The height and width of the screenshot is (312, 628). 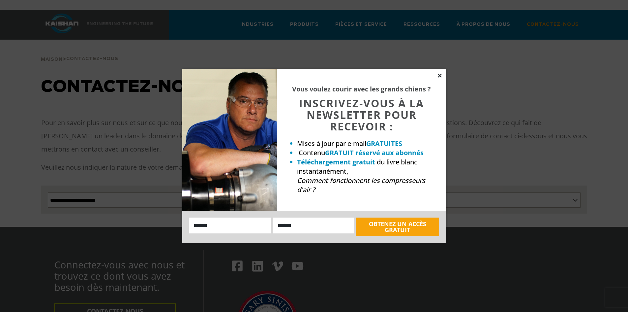 What do you see at coordinates (357, 166) in the screenshot?
I see `font: du livre blanc instantanément,` at bounding box center [357, 166].